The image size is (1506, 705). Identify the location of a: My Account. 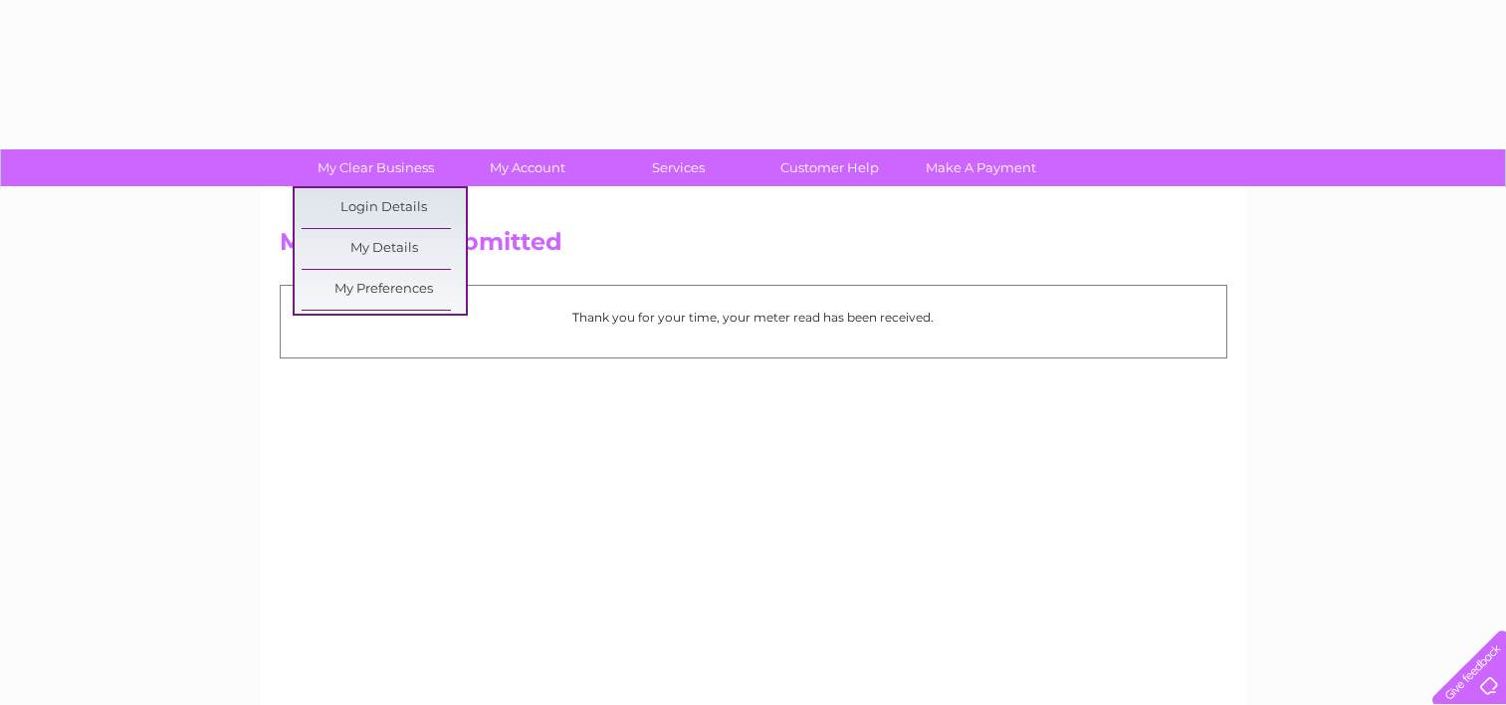
(527, 167).